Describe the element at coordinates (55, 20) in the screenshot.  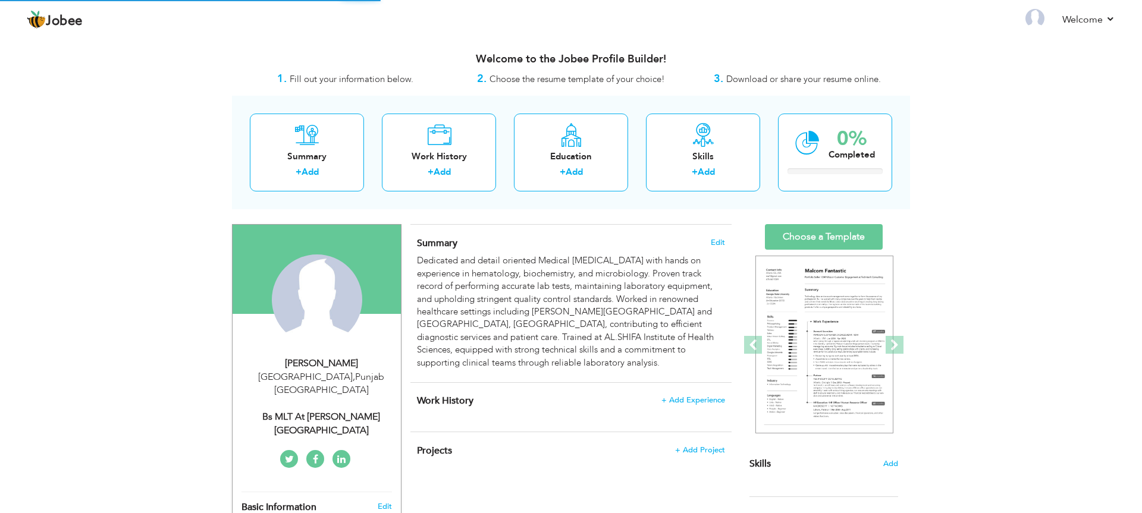
I see `a: Jobee` at that location.